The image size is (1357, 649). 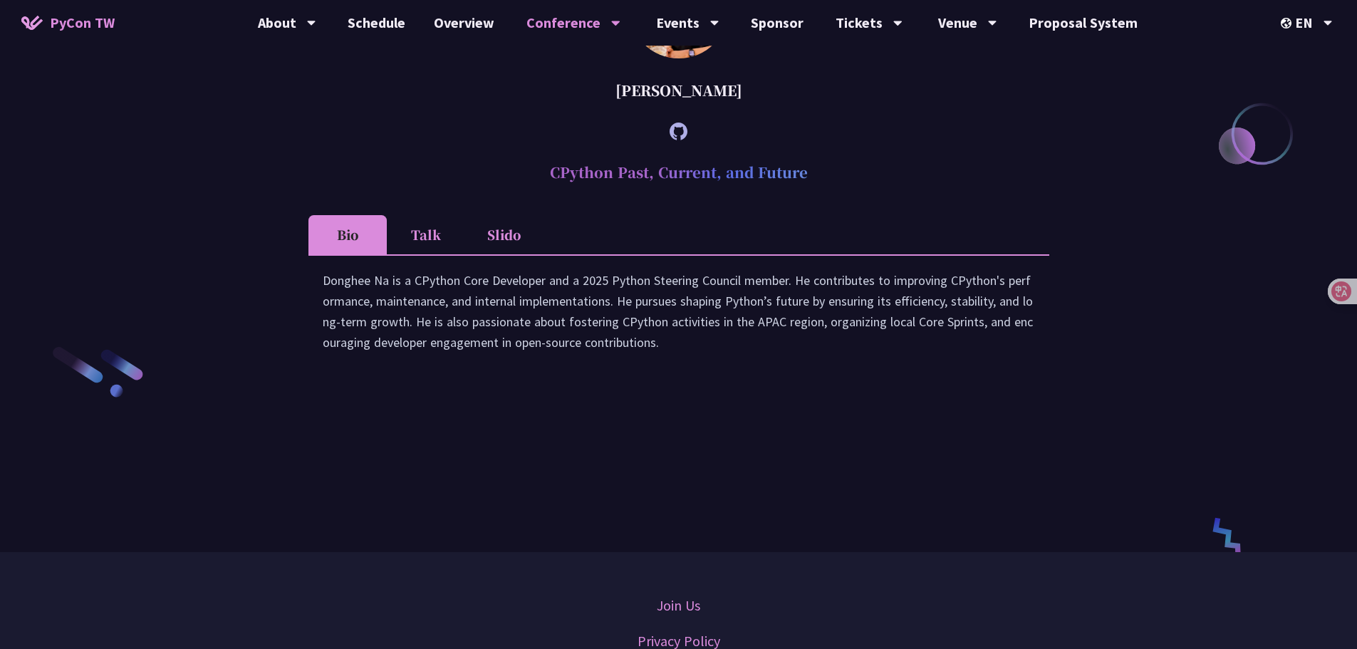 What do you see at coordinates (348, 234) in the screenshot?
I see `li: Bio` at bounding box center [348, 234].